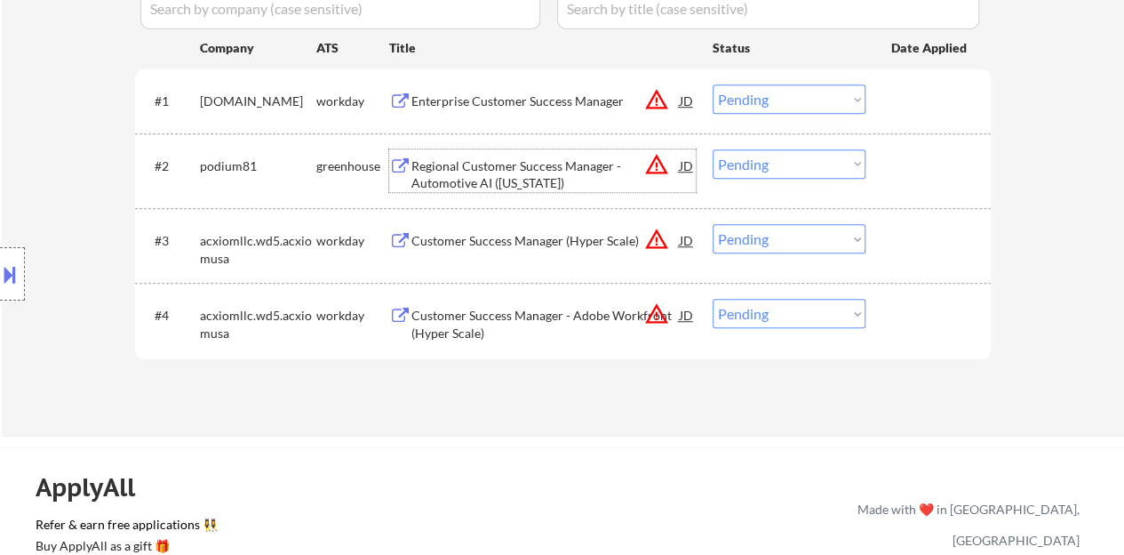 This screenshot has width=1124, height=555. Describe the element at coordinates (546, 324) in the screenshot. I see `div: Customer Success Manager - Adobe Workfront (Hyper Scale)` at that location.